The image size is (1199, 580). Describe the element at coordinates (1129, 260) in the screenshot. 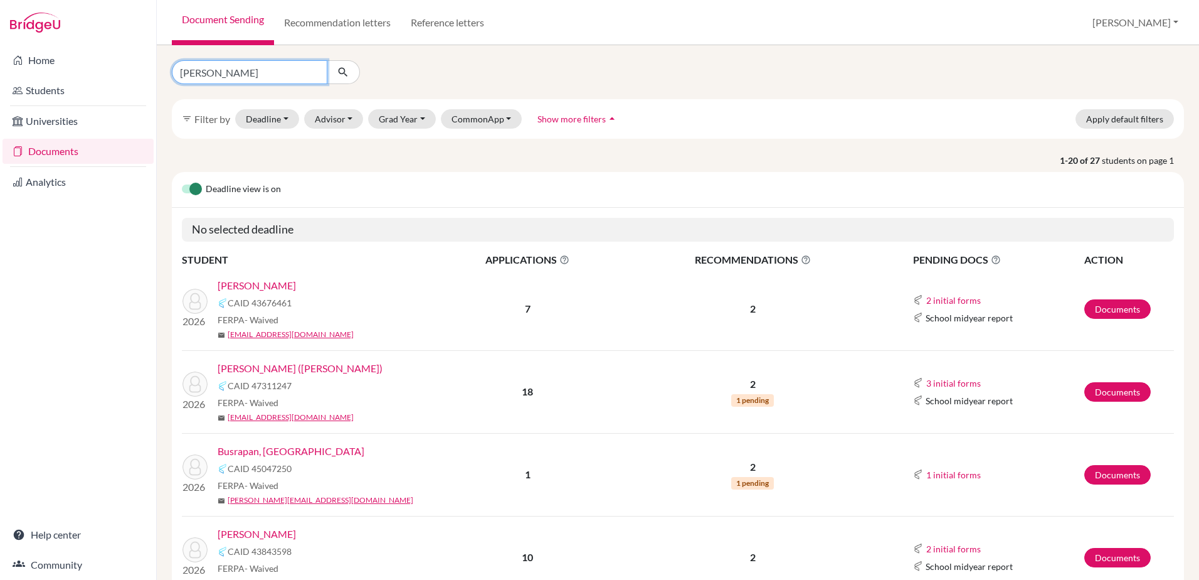

I see `th: ACTION` at that location.